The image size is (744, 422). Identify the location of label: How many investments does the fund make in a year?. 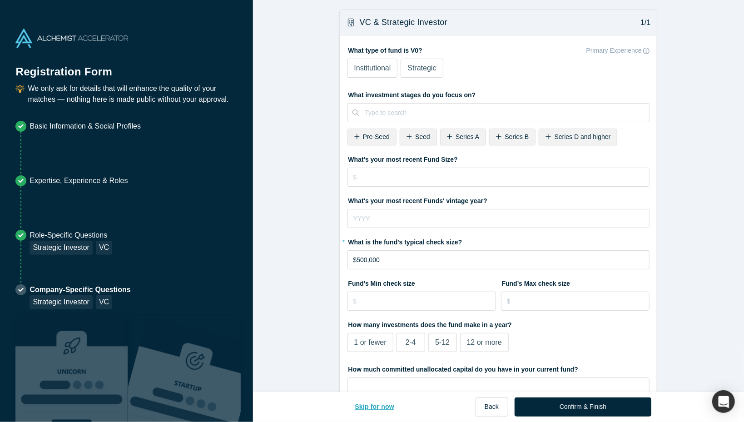
(499, 324).